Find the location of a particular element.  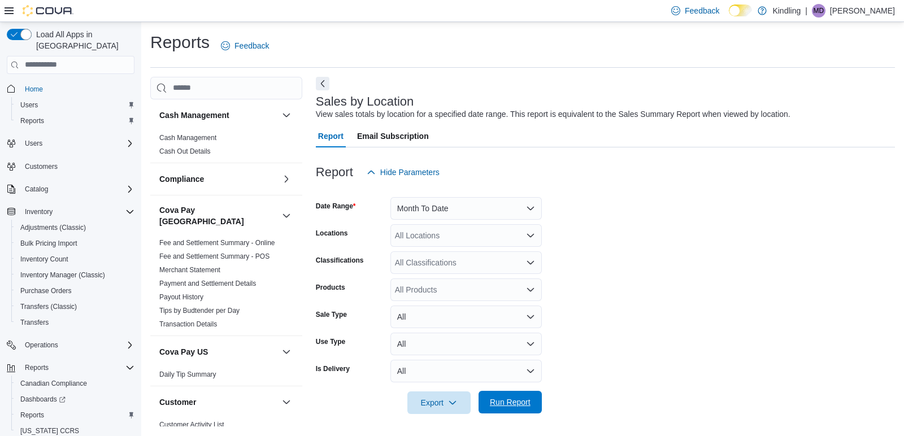

button: Bulk Pricing Import is located at coordinates (75, 244).